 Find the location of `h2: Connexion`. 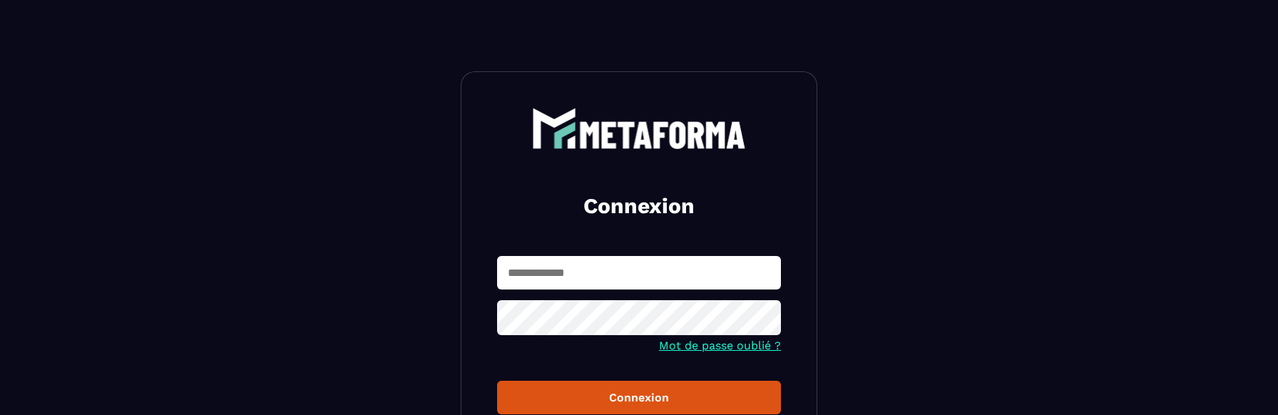

h2: Connexion is located at coordinates (639, 206).